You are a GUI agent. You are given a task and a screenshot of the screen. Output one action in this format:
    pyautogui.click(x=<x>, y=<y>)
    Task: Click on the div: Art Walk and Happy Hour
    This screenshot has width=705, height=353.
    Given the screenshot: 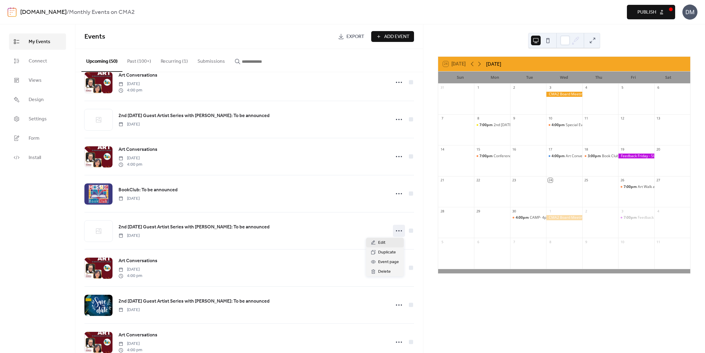 What is the action you would take?
    pyautogui.click(x=636, y=187)
    